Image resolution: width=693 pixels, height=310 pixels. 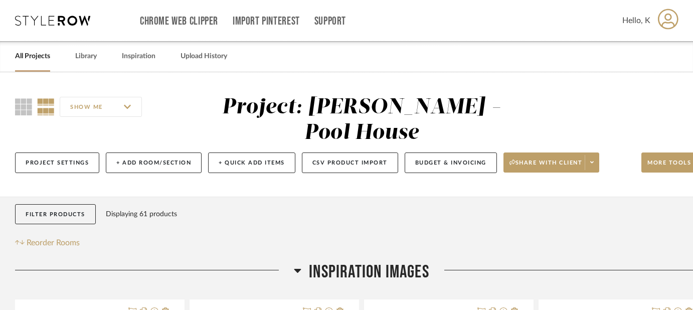 I want to click on button: + Add Room/Section, so click(x=153, y=162).